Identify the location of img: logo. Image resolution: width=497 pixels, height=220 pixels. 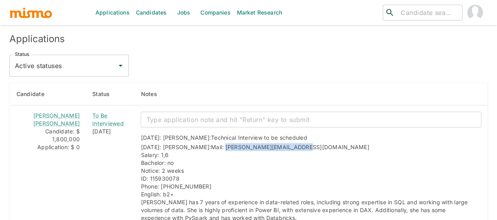
(31, 13).